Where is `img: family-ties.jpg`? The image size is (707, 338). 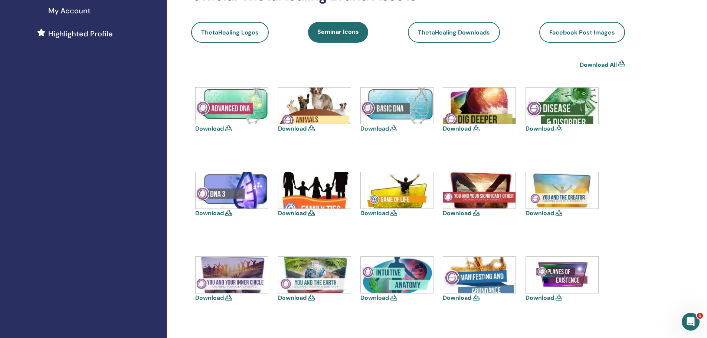 img: family-ties.jpg is located at coordinates (314, 190).